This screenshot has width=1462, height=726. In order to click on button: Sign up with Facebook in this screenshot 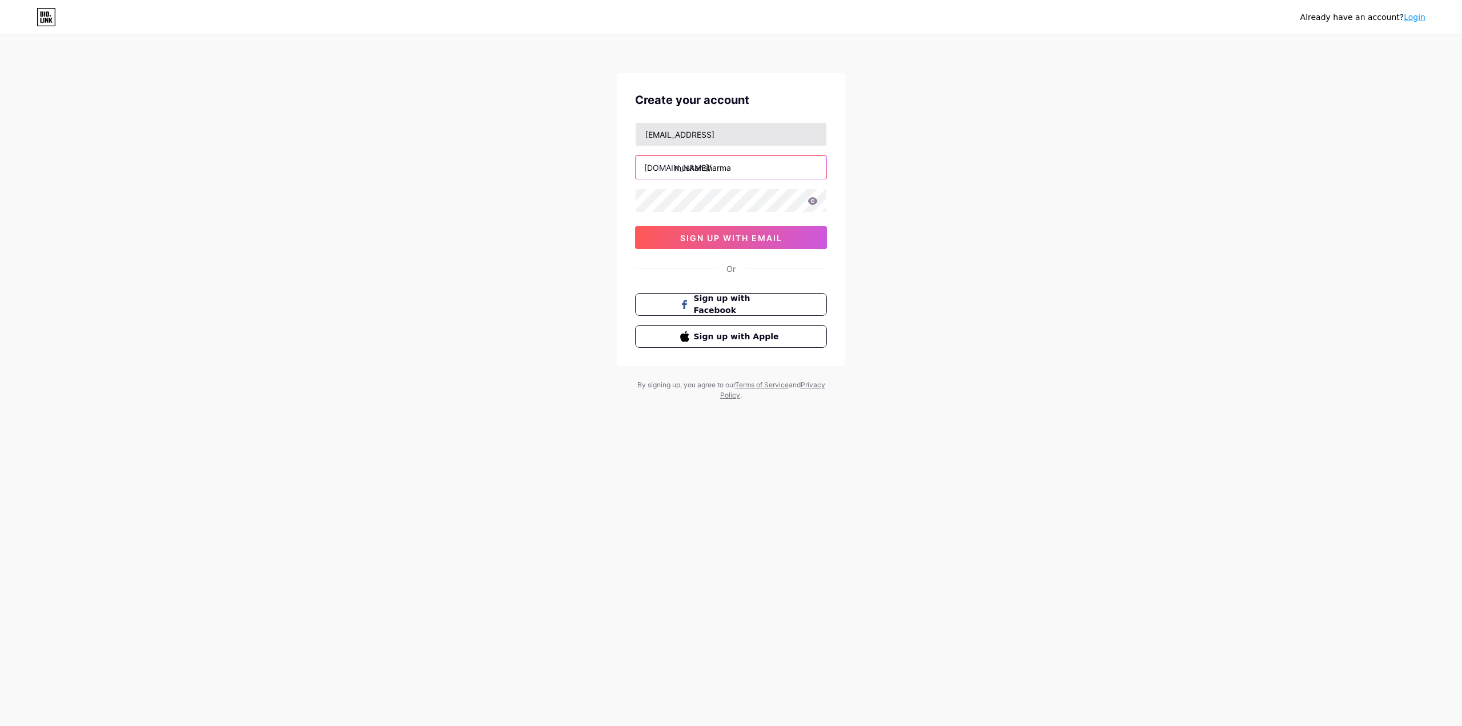, I will do `click(731, 304)`.